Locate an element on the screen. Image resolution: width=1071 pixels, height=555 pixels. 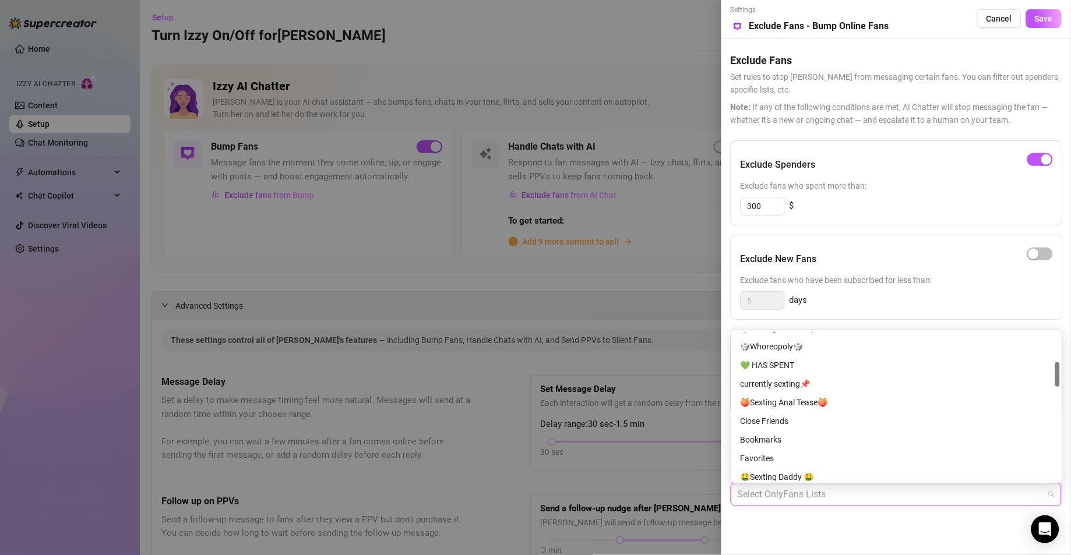
h5: Exclude New Fans is located at coordinates (778, 259).